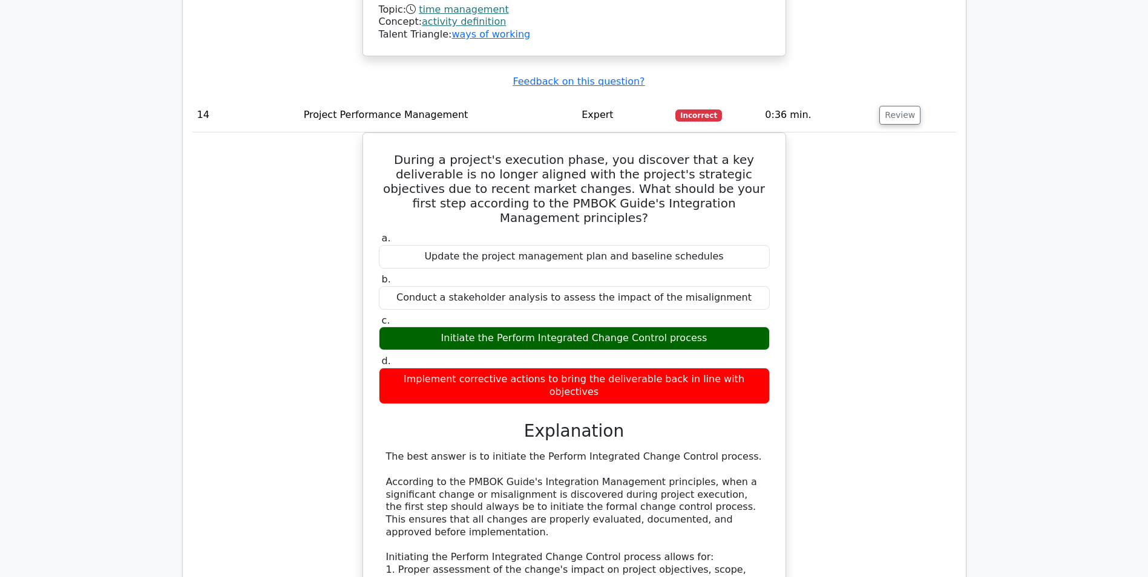  Describe the element at coordinates (386, 279) in the screenshot. I see `span: b.` at that location.